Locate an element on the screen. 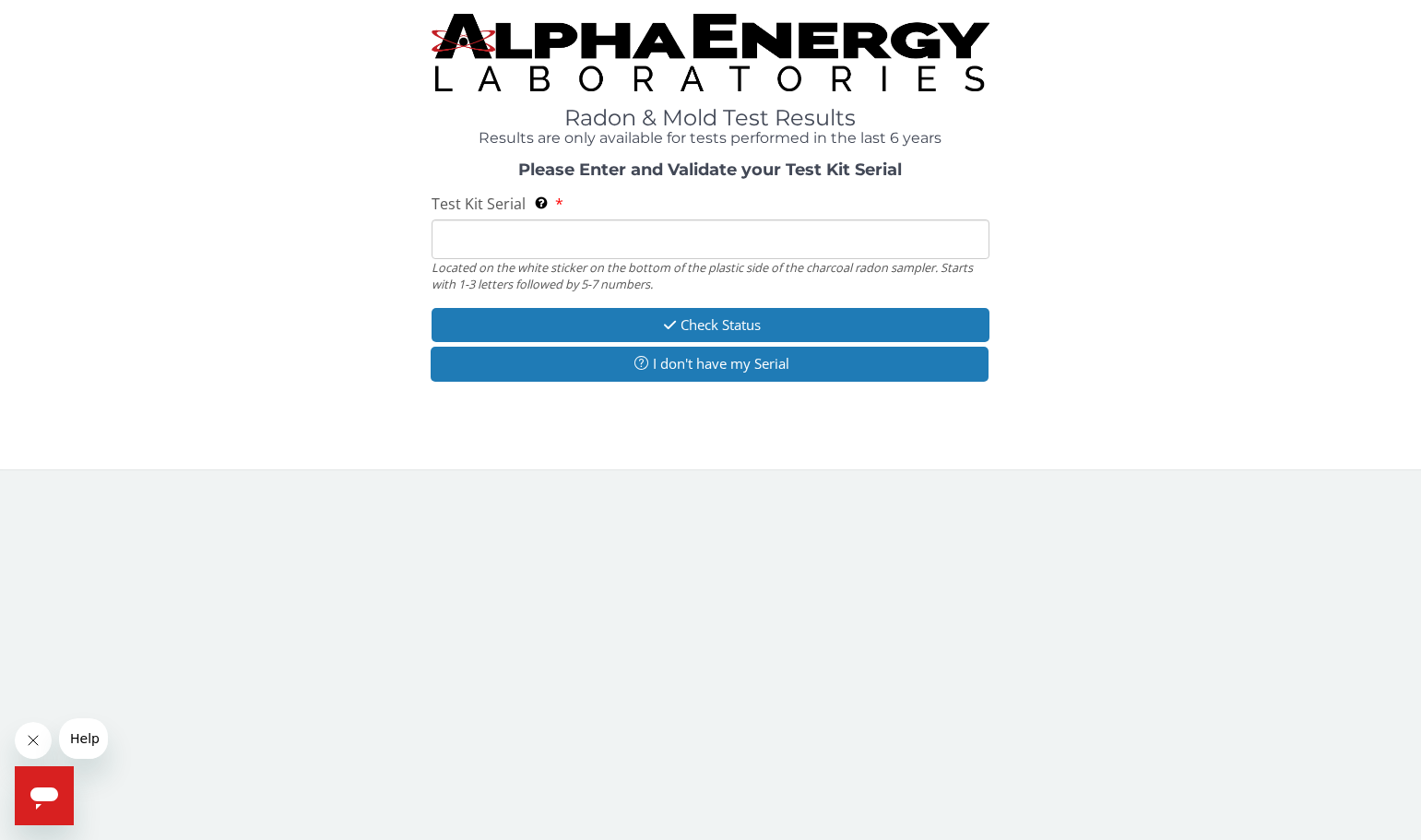 The height and width of the screenshot is (840, 1421). span: Help is located at coordinates (26, 21).